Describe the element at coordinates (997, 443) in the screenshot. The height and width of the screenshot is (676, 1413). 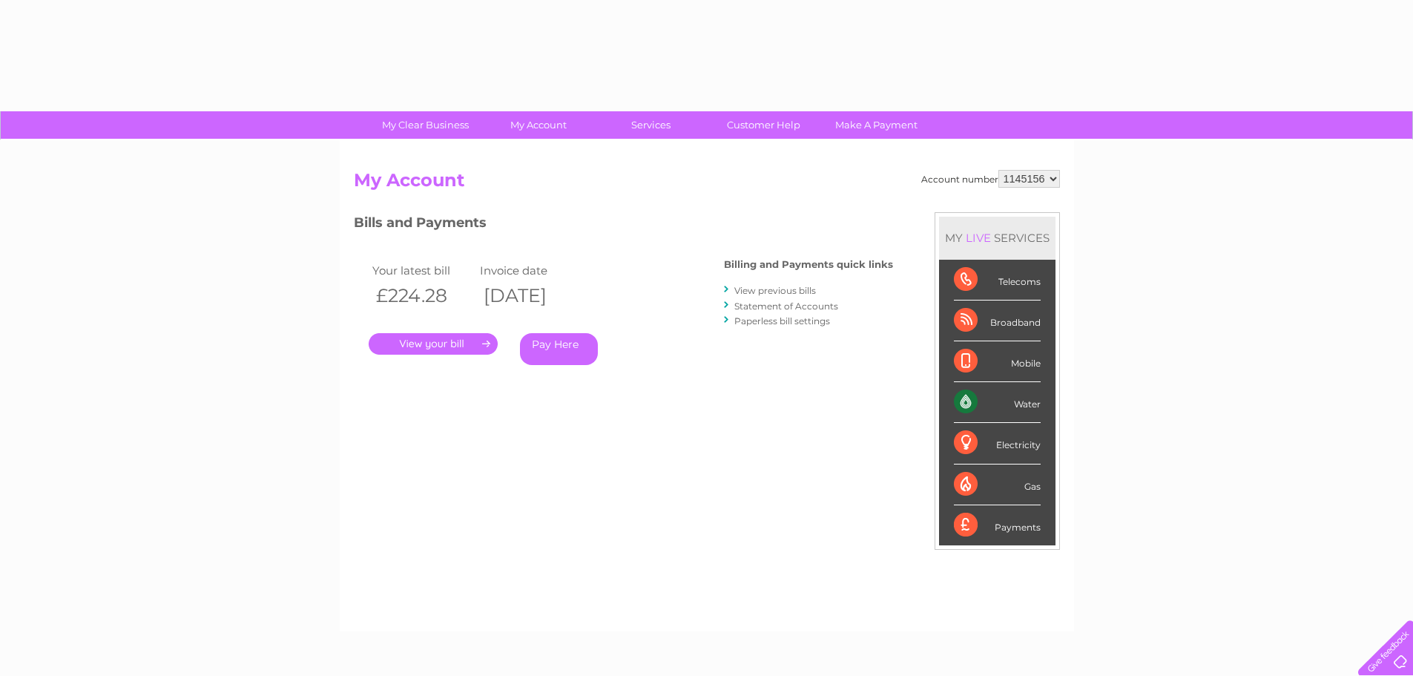
I see `div: Electricity` at that location.